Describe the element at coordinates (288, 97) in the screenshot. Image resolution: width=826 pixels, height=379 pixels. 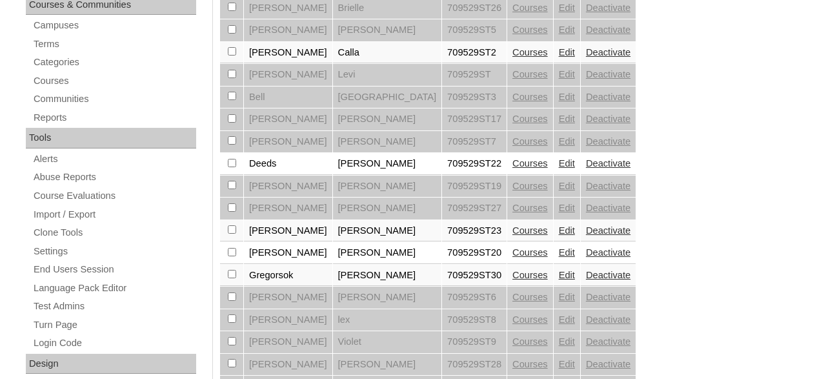
I see `td: Bell` at that location.